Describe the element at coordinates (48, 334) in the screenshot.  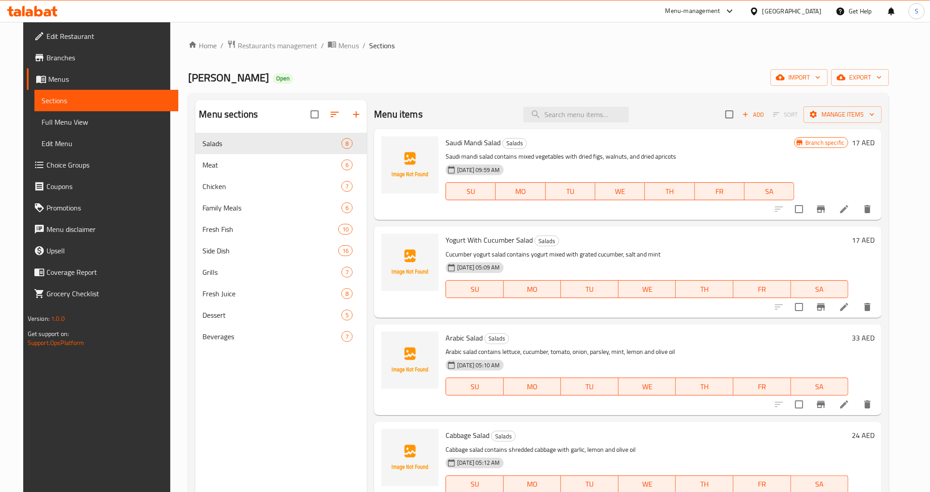
I see `span: Get support on:` at that location.